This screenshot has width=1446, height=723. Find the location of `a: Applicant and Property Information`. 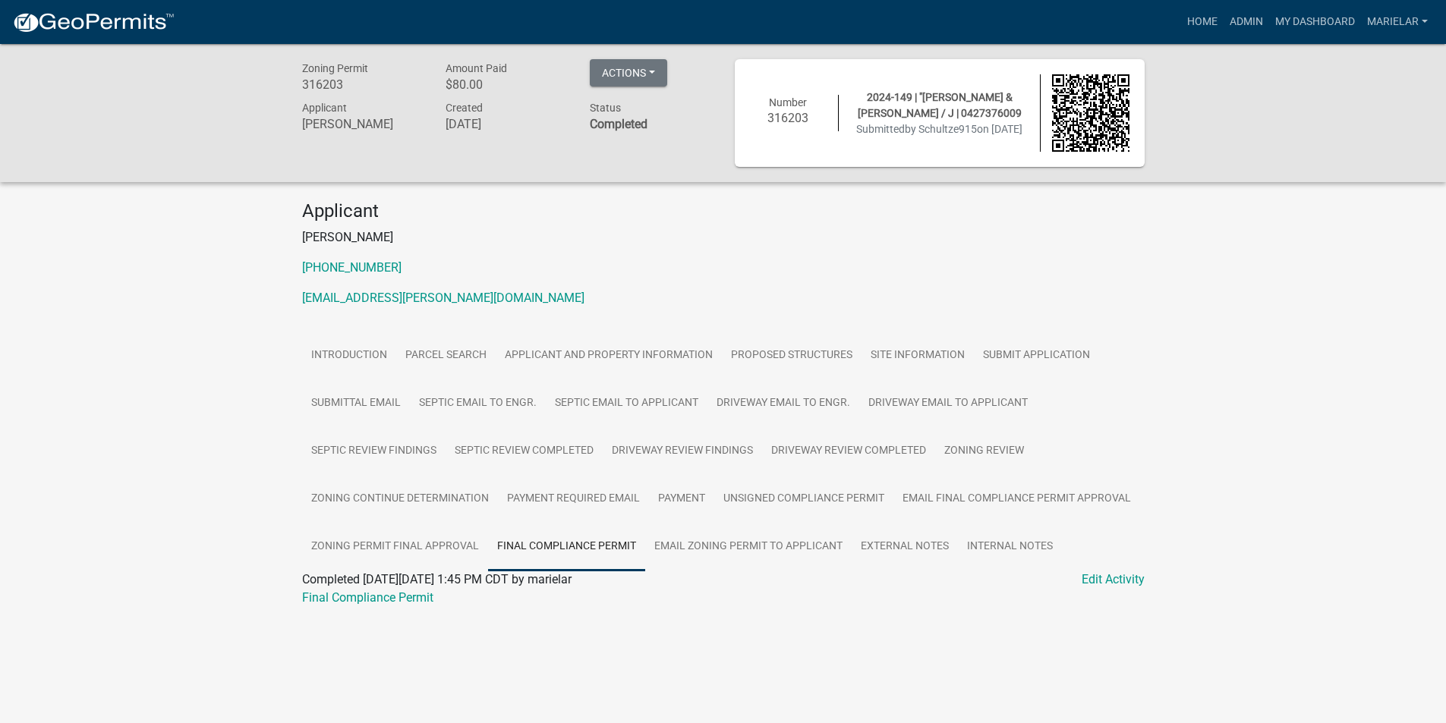

a: Applicant and Property Information is located at coordinates (609, 356).